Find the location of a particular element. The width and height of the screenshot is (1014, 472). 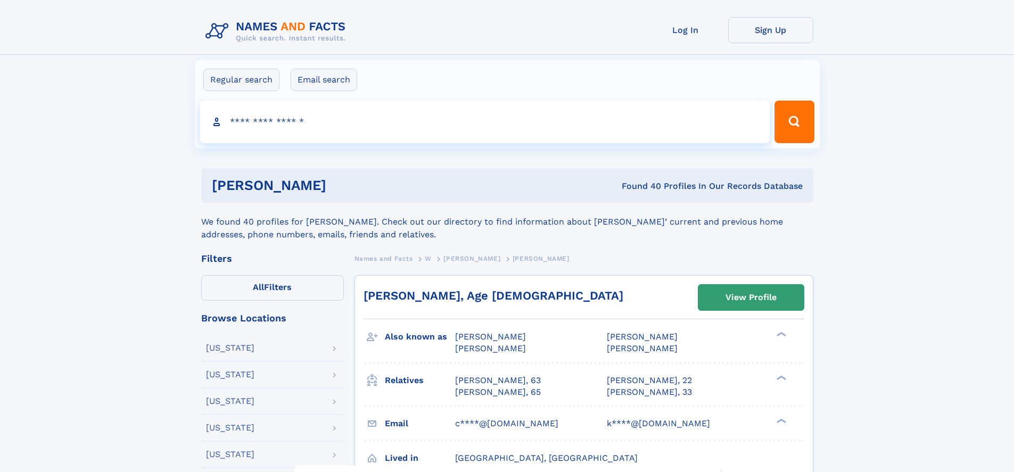

img: Logo Names and Facts is located at coordinates (278, 31).